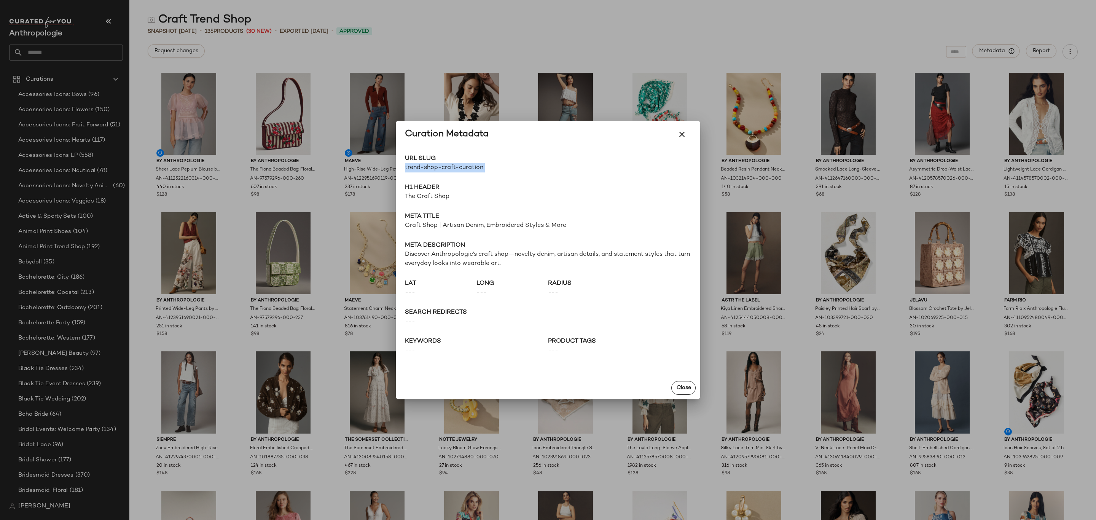  What do you see at coordinates (476, 341) in the screenshot?
I see `span: keywords` at bounding box center [476, 341].